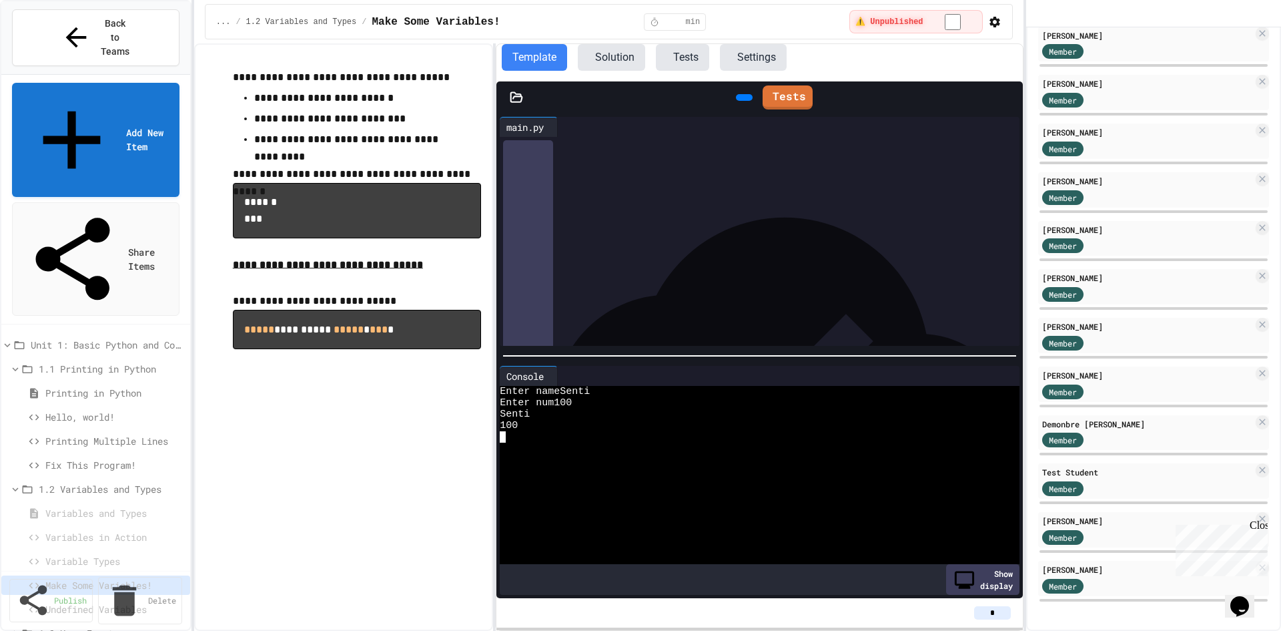 This screenshot has height=631, width=1281. I want to click on button: Solution, so click(611, 57).